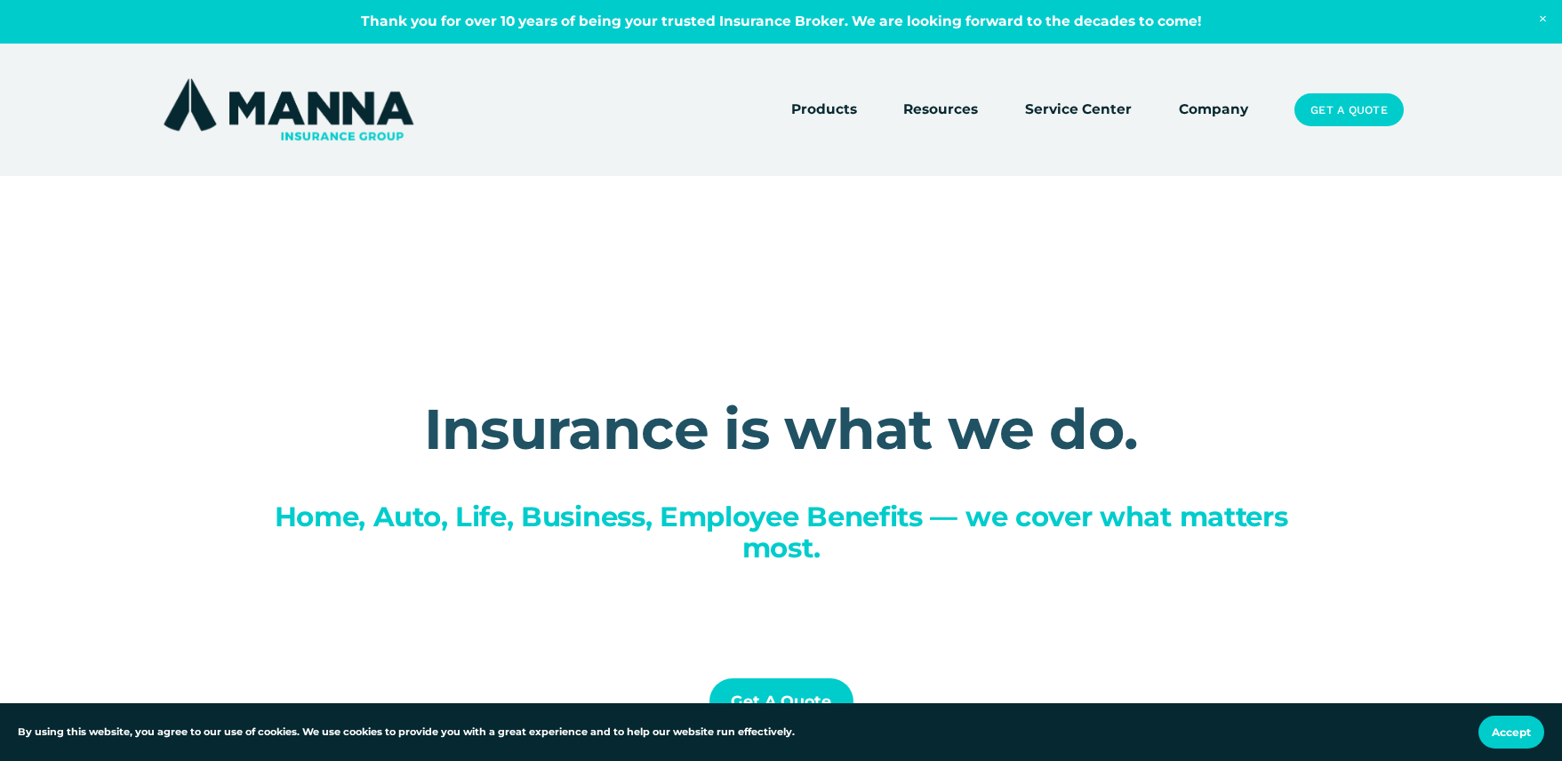 Image resolution: width=1562 pixels, height=761 pixels. Describe the element at coordinates (940, 109) in the screenshot. I see `span: Resources` at that location.